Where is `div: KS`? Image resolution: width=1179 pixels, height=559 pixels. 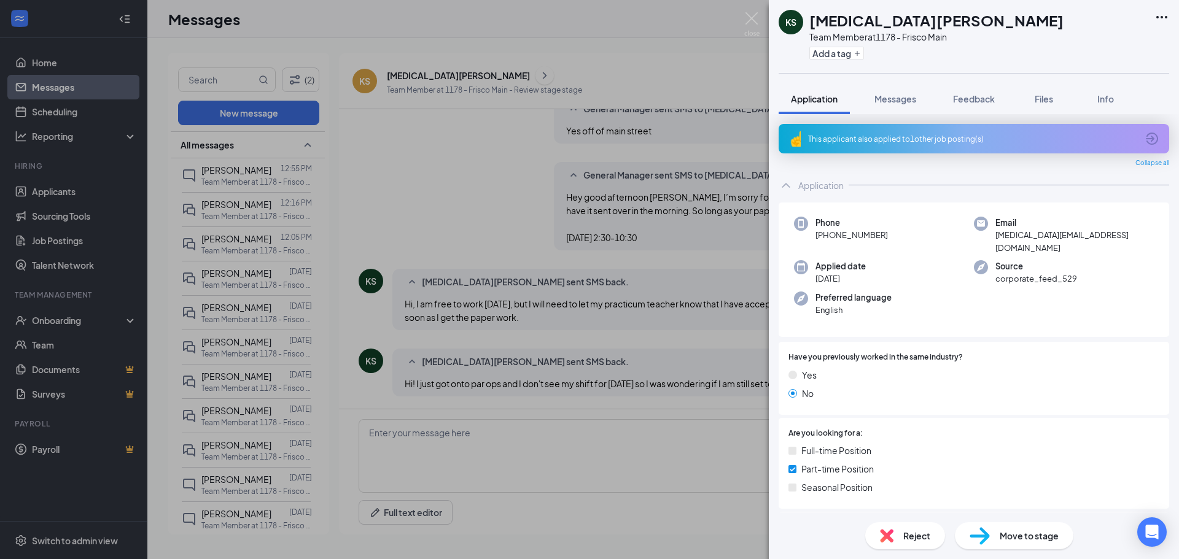 div: KS is located at coordinates (791, 22).